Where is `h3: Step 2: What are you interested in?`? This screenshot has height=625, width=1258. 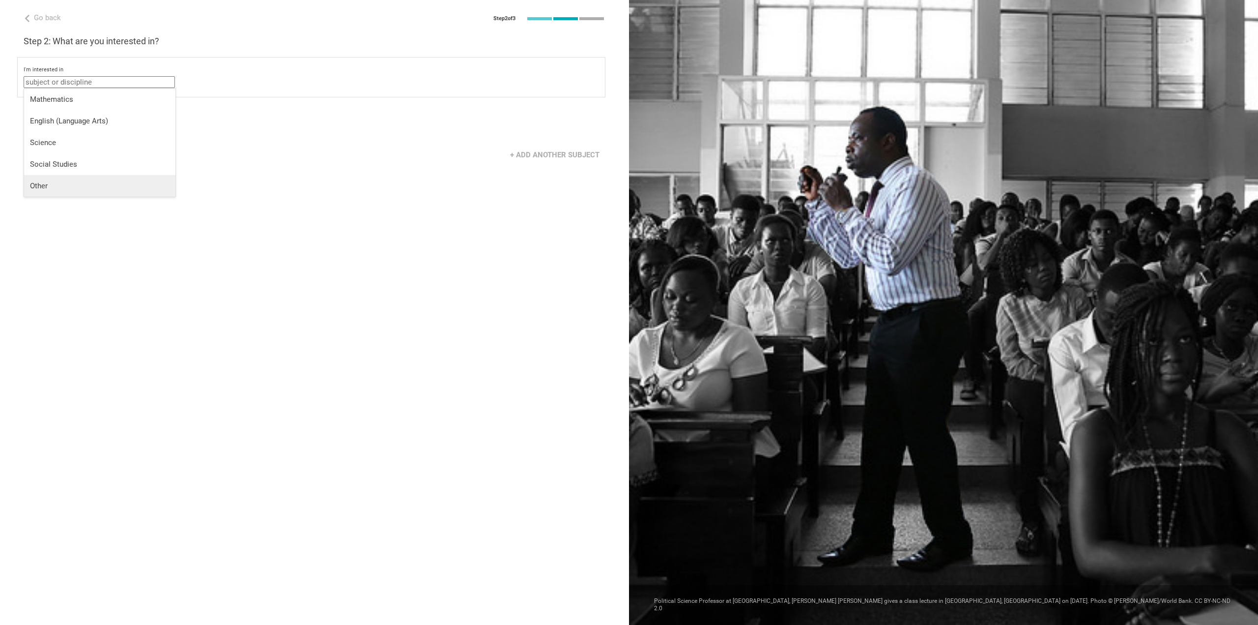 h3: Step 2: What are you interested in? is located at coordinates (315, 41).